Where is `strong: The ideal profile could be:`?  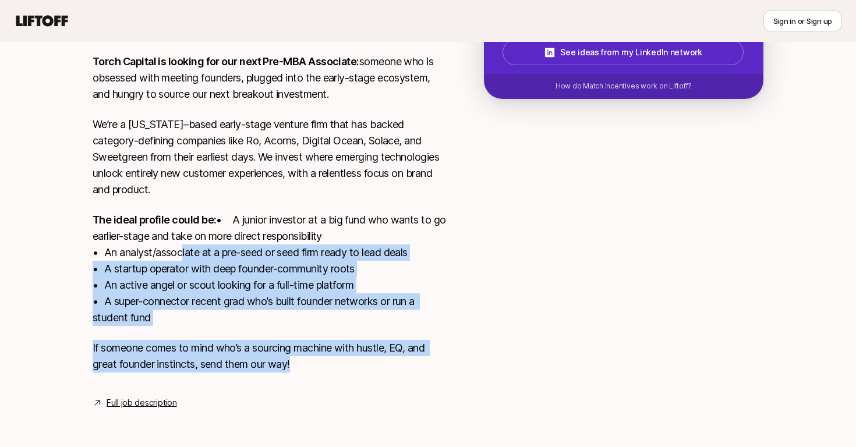
strong: The ideal profile could be: is located at coordinates (154, 220).